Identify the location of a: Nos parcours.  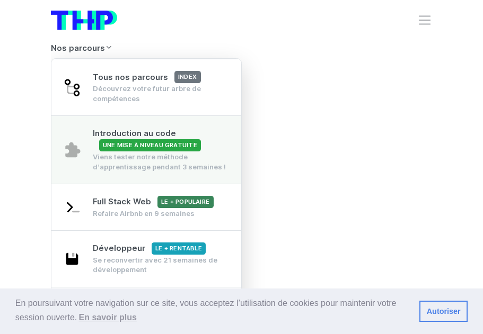
(242, 49).